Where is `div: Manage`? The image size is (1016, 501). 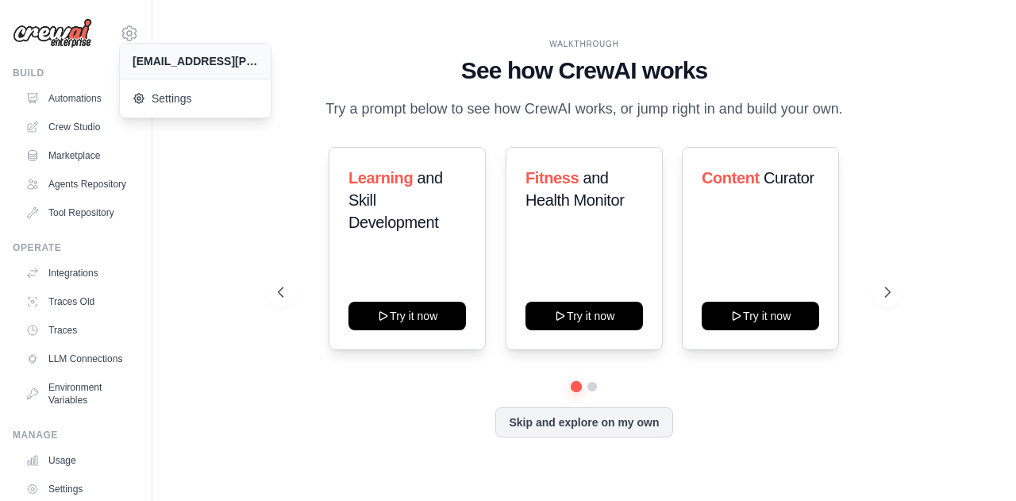 div: Manage is located at coordinates (75, 435).